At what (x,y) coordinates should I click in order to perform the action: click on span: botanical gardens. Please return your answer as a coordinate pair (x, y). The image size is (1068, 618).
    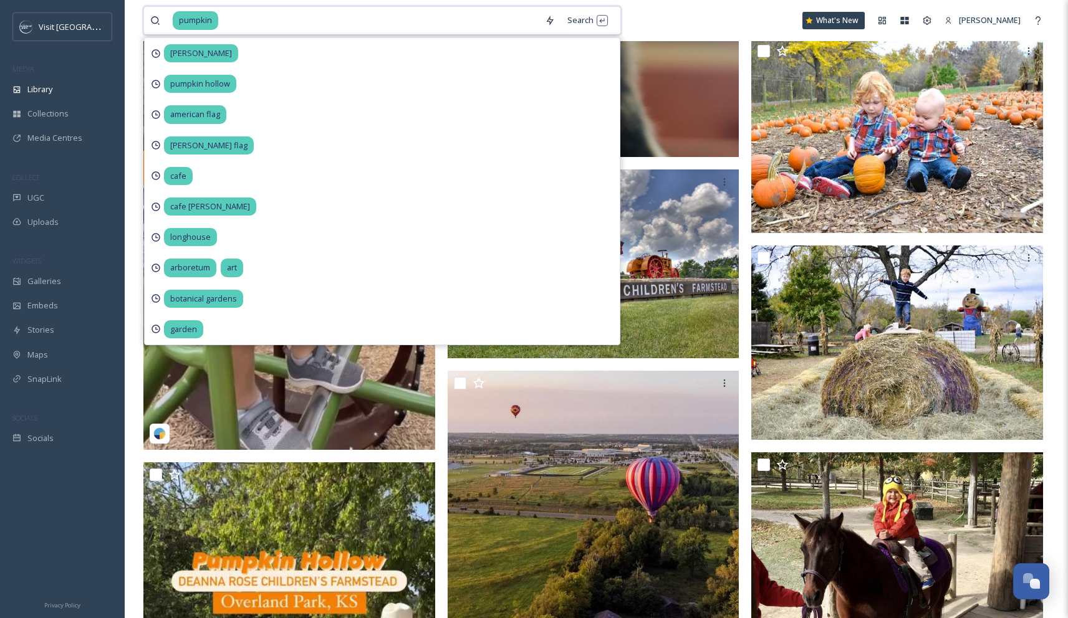
    Looking at the image, I should click on (203, 299).